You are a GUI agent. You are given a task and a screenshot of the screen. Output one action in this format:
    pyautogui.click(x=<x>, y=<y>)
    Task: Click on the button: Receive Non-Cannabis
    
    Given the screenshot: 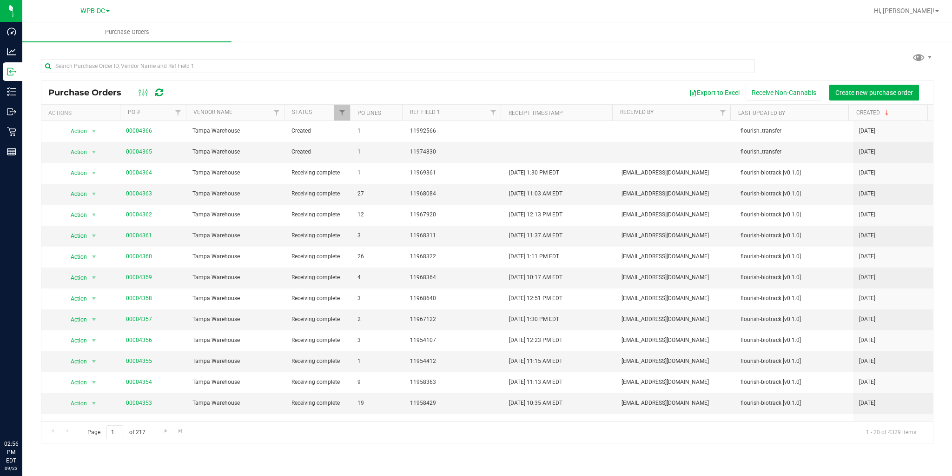 What is the action you would take?
    pyautogui.click(x=784, y=93)
    